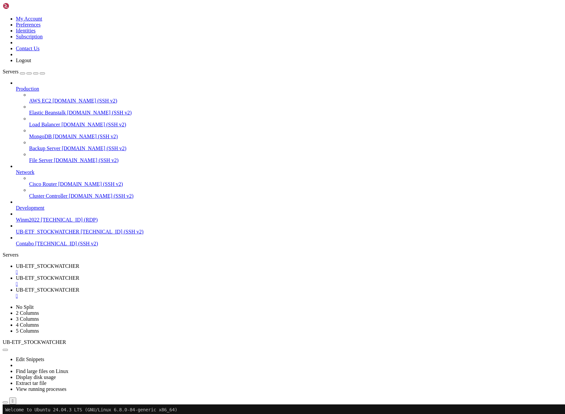 The image size is (565, 414). I want to click on a: Subscription, so click(29, 36).